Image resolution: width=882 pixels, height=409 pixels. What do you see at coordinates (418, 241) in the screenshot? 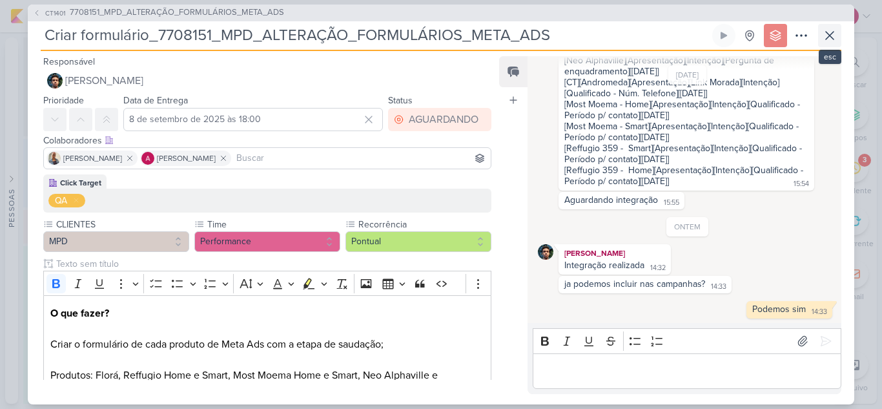
I see `button: Pontual` at bounding box center [418, 241].